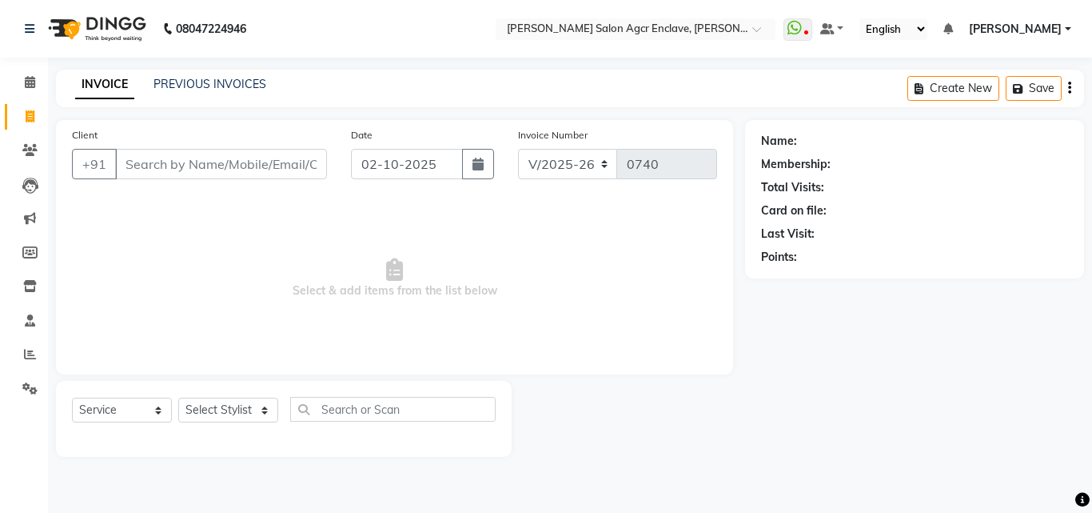 This screenshot has height=513, width=1092. I want to click on b: 08047224946, so click(211, 29).